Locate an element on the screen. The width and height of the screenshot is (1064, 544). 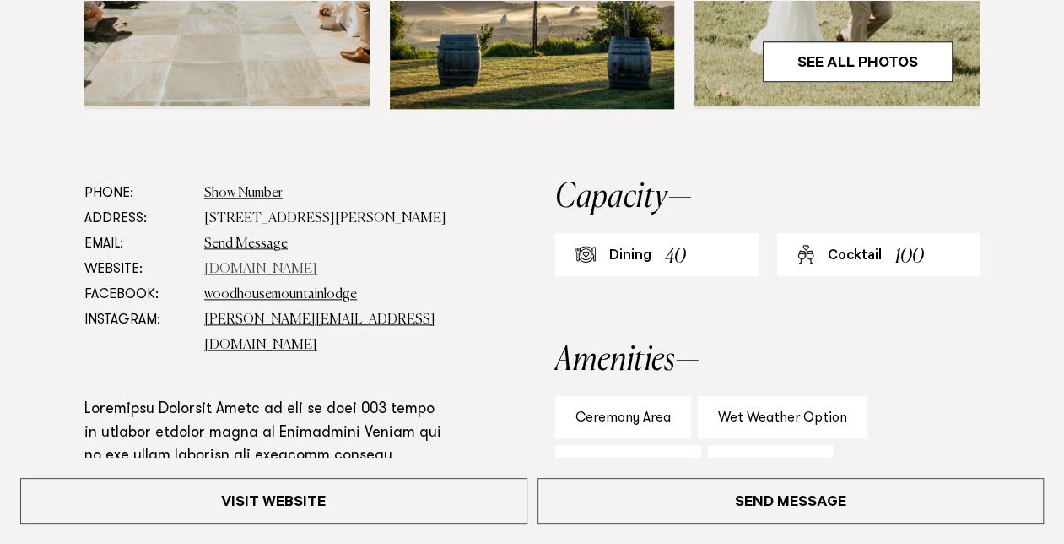
div: 40 is located at coordinates (675, 257).